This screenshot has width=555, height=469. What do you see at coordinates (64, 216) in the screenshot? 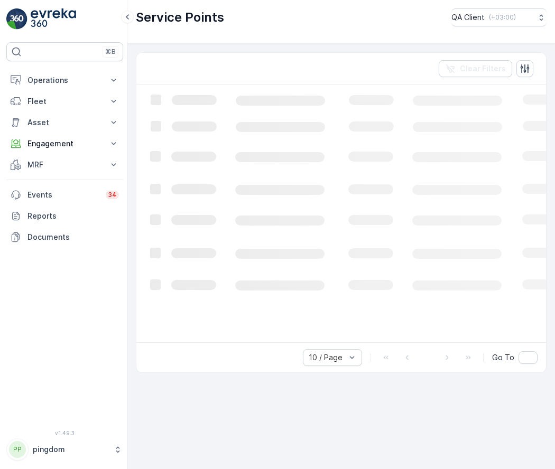
I see `a: Reports` at bounding box center [64, 216].